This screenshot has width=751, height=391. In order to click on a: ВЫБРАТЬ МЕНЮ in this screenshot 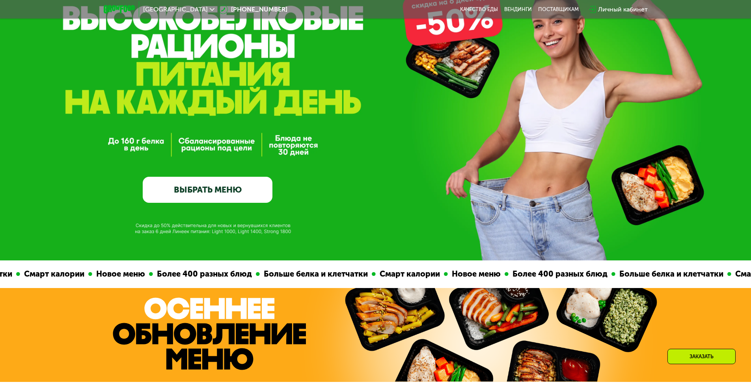, I will do `click(207, 190)`.